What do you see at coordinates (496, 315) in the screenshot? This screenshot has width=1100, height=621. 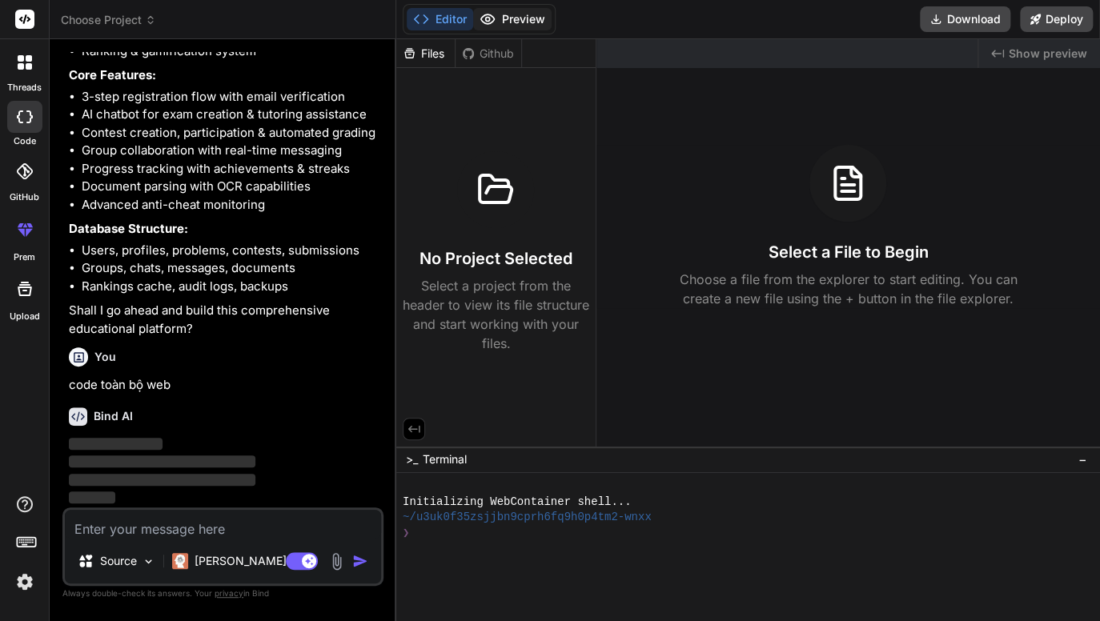 I see `p: Select a project from the header to view its file structure and start working with your files.` at bounding box center [496, 315].